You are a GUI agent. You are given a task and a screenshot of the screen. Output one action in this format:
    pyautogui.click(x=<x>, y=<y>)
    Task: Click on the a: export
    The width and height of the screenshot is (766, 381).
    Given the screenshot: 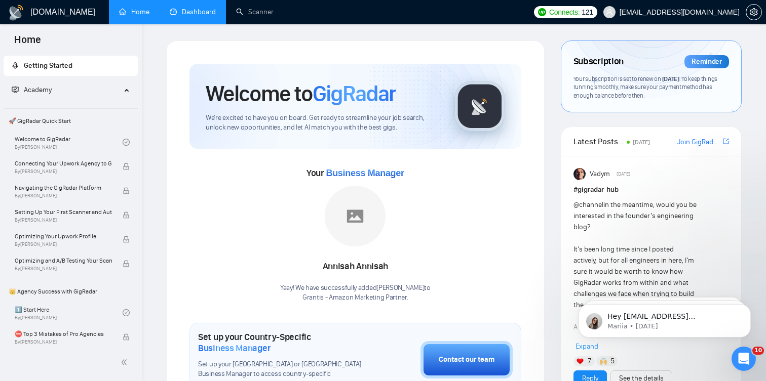 What is the action you would take?
    pyautogui.click(x=726, y=141)
    